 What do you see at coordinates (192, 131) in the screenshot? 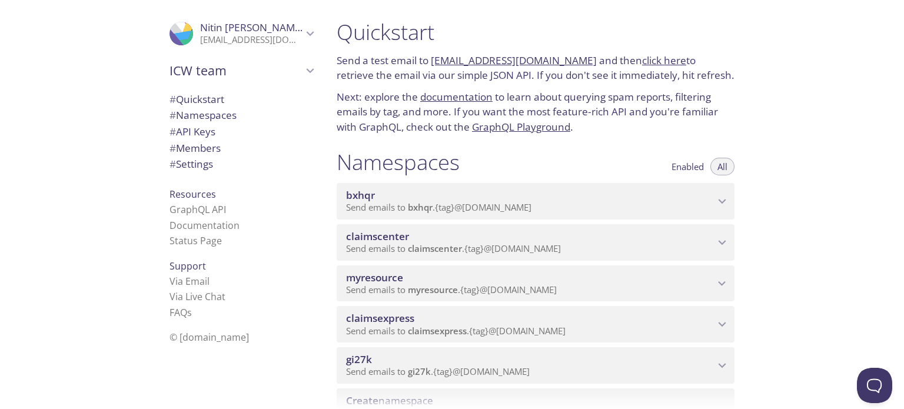
I see `span: API Keys` at bounding box center [192, 131].